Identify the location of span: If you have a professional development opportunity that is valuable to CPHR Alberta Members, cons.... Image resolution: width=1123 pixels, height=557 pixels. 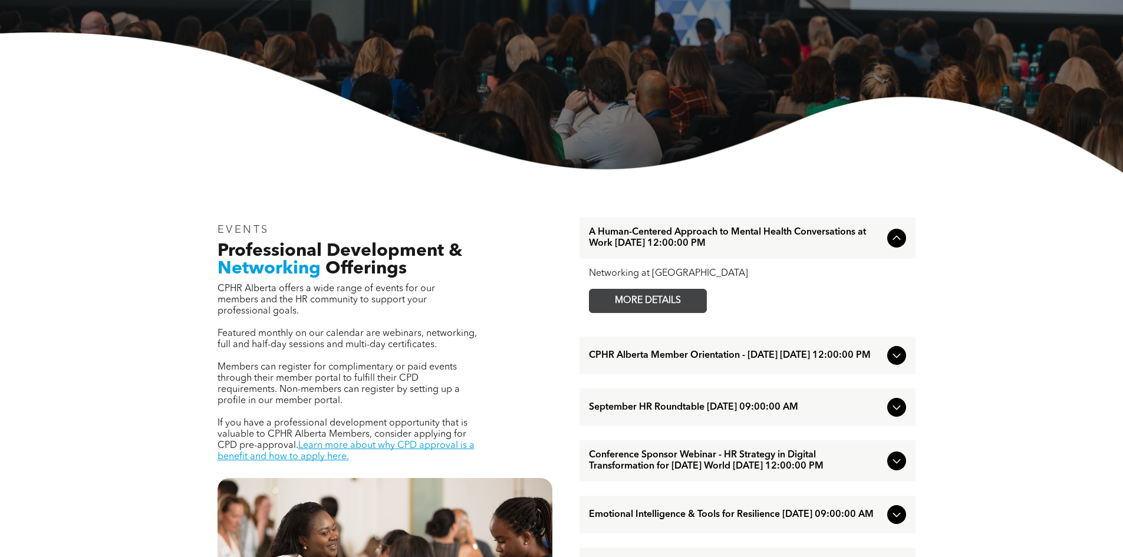
(343, 435).